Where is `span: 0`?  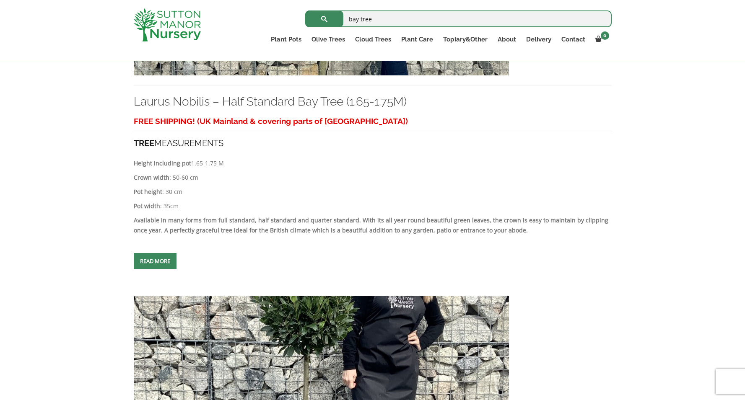 span: 0 is located at coordinates (605, 36).